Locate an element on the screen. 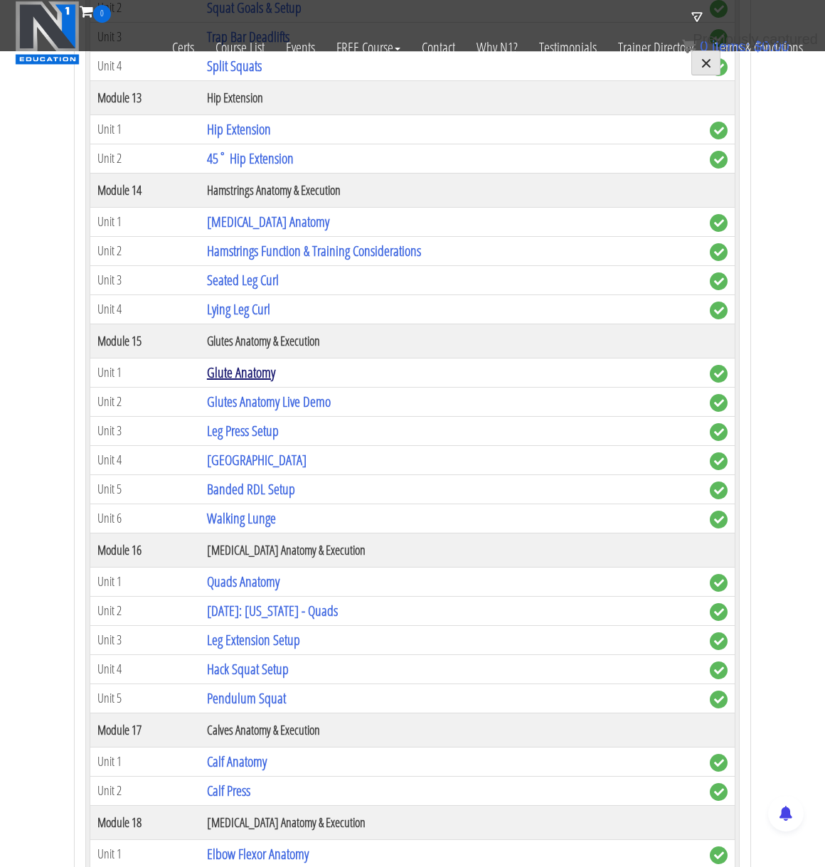 Image resolution: width=825 pixels, height=867 pixels. a: Glute Anatomy is located at coordinates (241, 372).